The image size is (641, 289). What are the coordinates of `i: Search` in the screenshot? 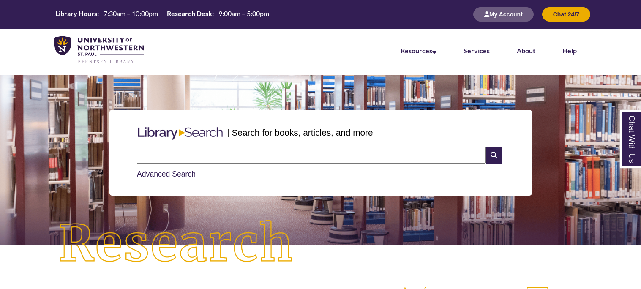 It's located at (494, 155).